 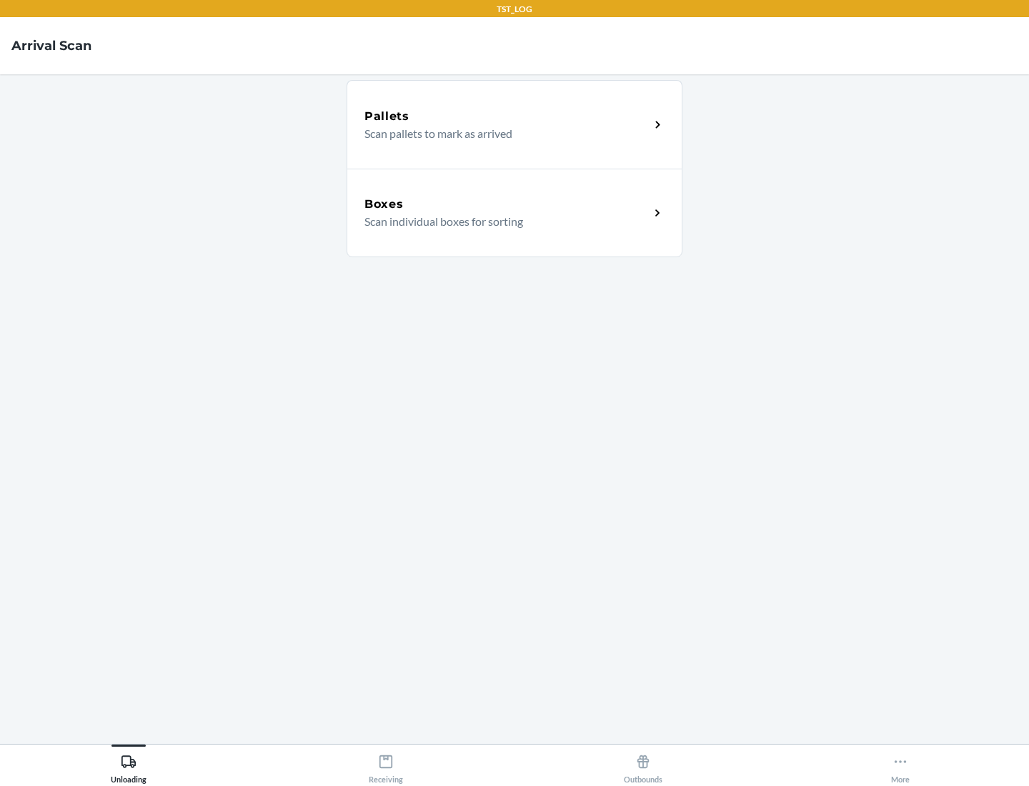 What do you see at coordinates (514, 9) in the screenshot?
I see `p: TST_LOG` at bounding box center [514, 9].